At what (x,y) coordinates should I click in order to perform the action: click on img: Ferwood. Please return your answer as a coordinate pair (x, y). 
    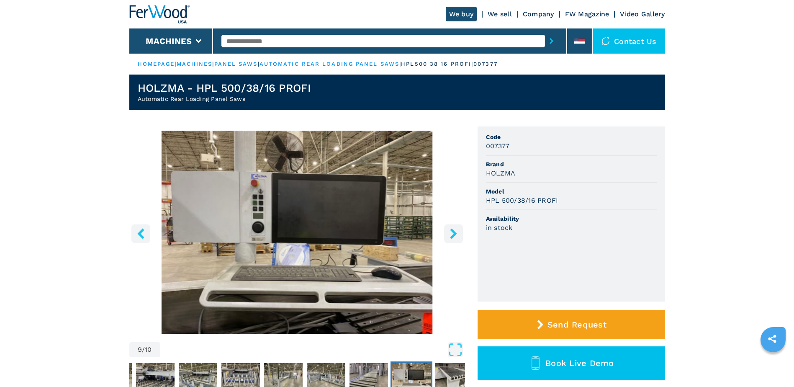
    Looking at the image, I should click on (160, 14).